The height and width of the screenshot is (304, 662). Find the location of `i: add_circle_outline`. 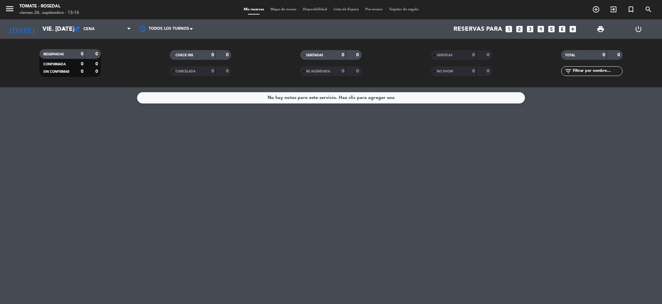

i: add_circle_outline is located at coordinates (596, 9).